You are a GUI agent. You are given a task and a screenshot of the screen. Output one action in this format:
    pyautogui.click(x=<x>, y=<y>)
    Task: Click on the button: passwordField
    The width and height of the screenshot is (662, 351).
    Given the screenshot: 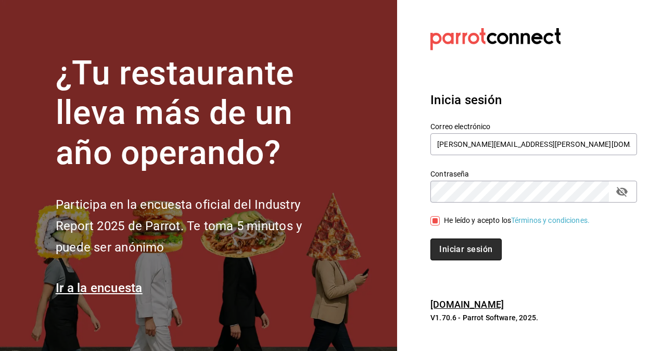 What is the action you would take?
    pyautogui.click(x=622, y=191)
    